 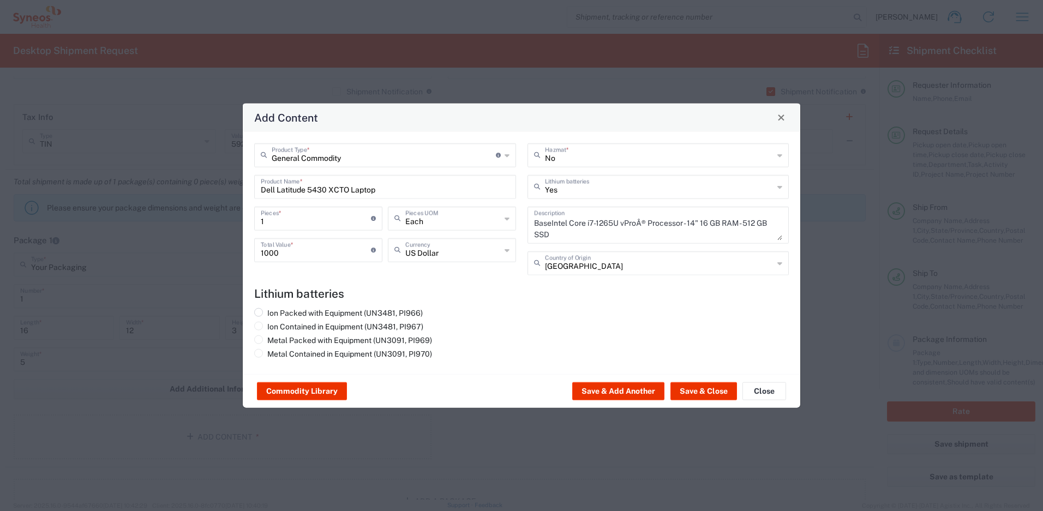 What do you see at coordinates (703, 391) in the screenshot?
I see `button: Save & Close` at bounding box center [703, 391].